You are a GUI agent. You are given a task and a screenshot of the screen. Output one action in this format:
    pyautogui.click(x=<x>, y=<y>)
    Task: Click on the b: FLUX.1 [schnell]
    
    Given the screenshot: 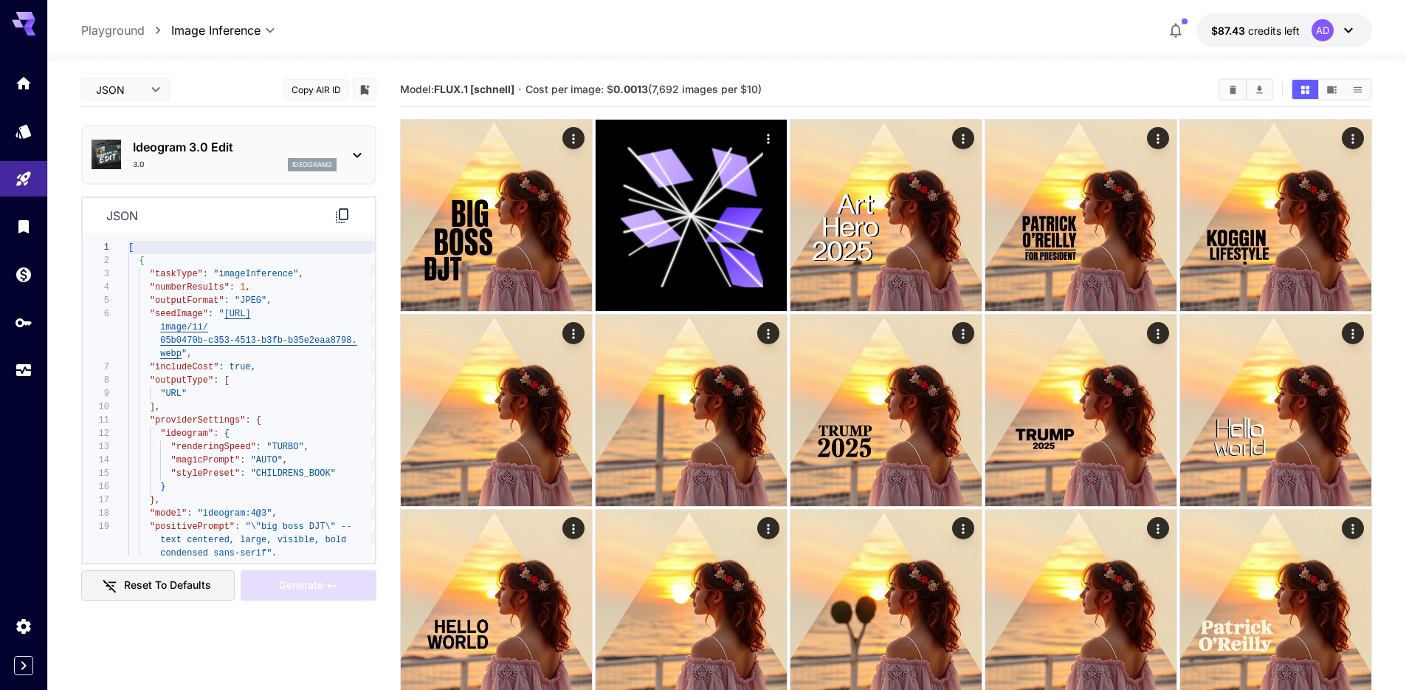 What is the action you would take?
    pyautogui.click(x=474, y=89)
    